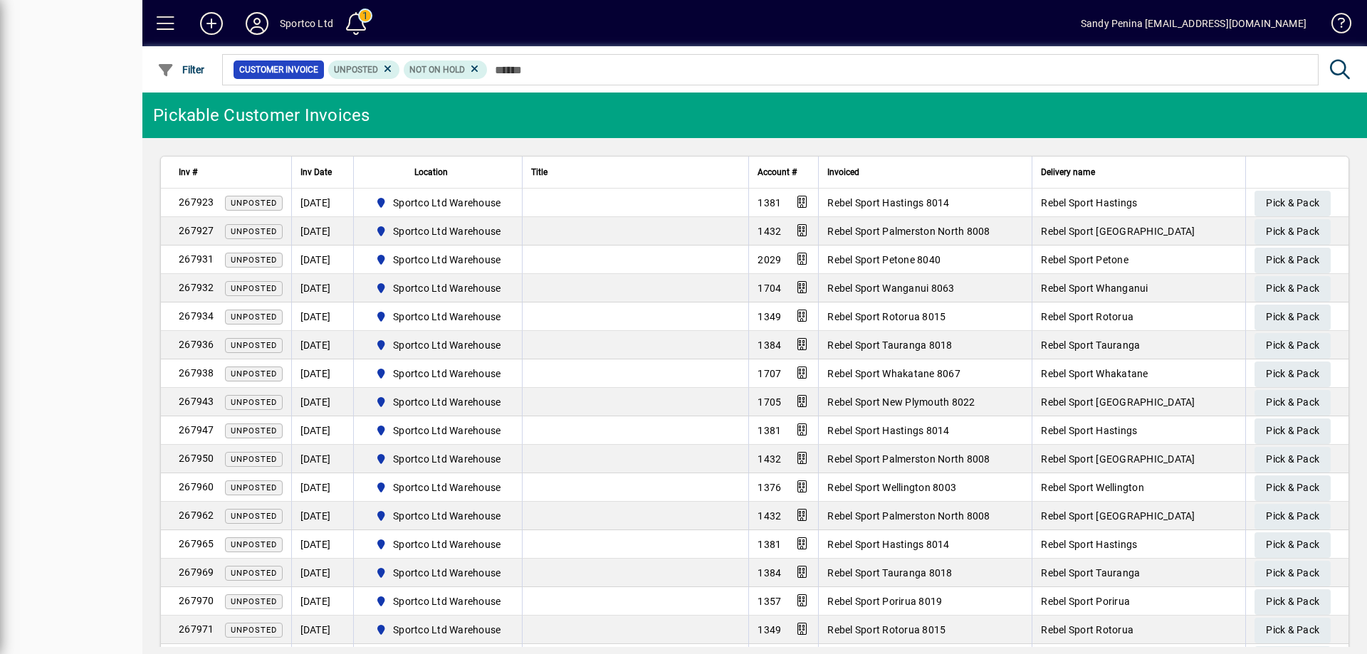 The height and width of the screenshot is (654, 1367). I want to click on span: Rebel Sport Palmerston North 8008, so click(909, 516).